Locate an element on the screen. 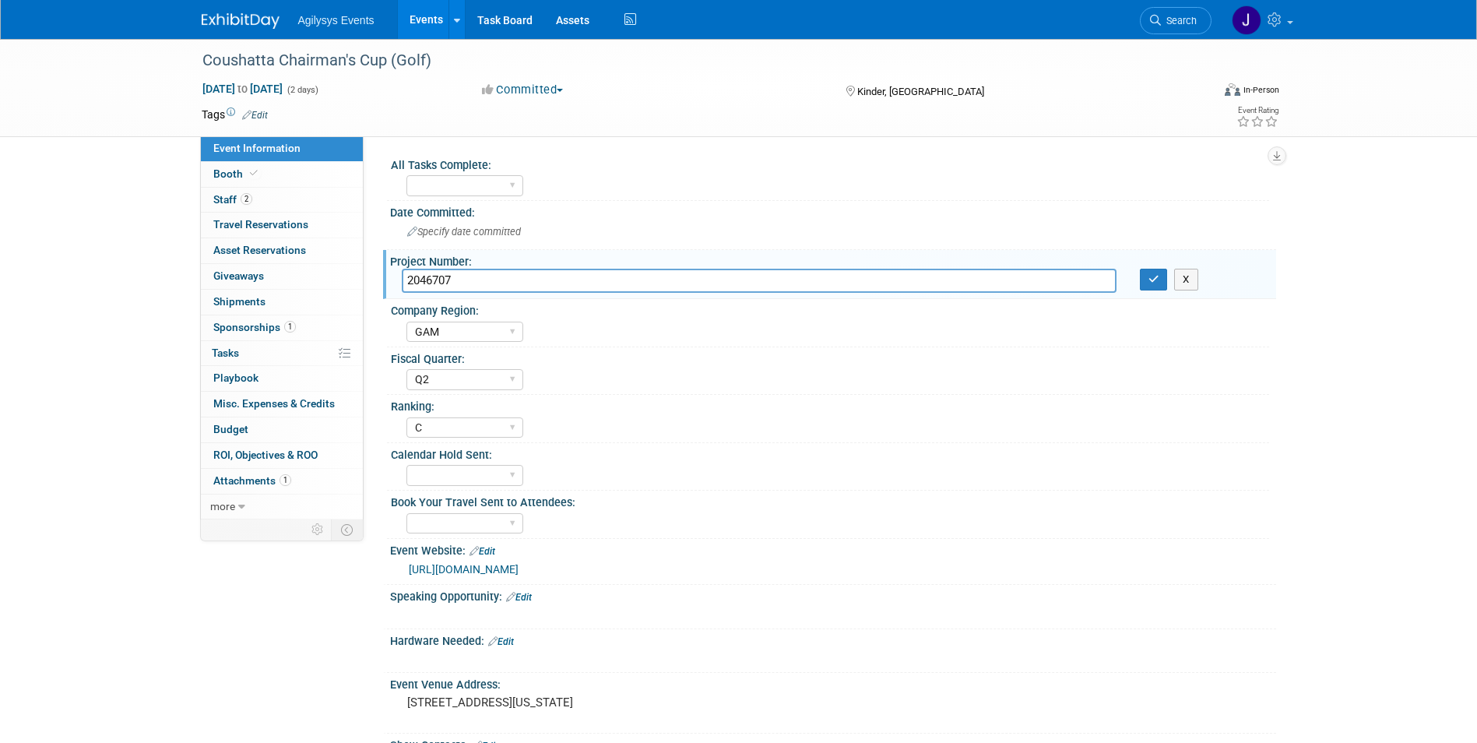 The width and height of the screenshot is (1477, 743). div: Date Committed: is located at coordinates (833, 210).